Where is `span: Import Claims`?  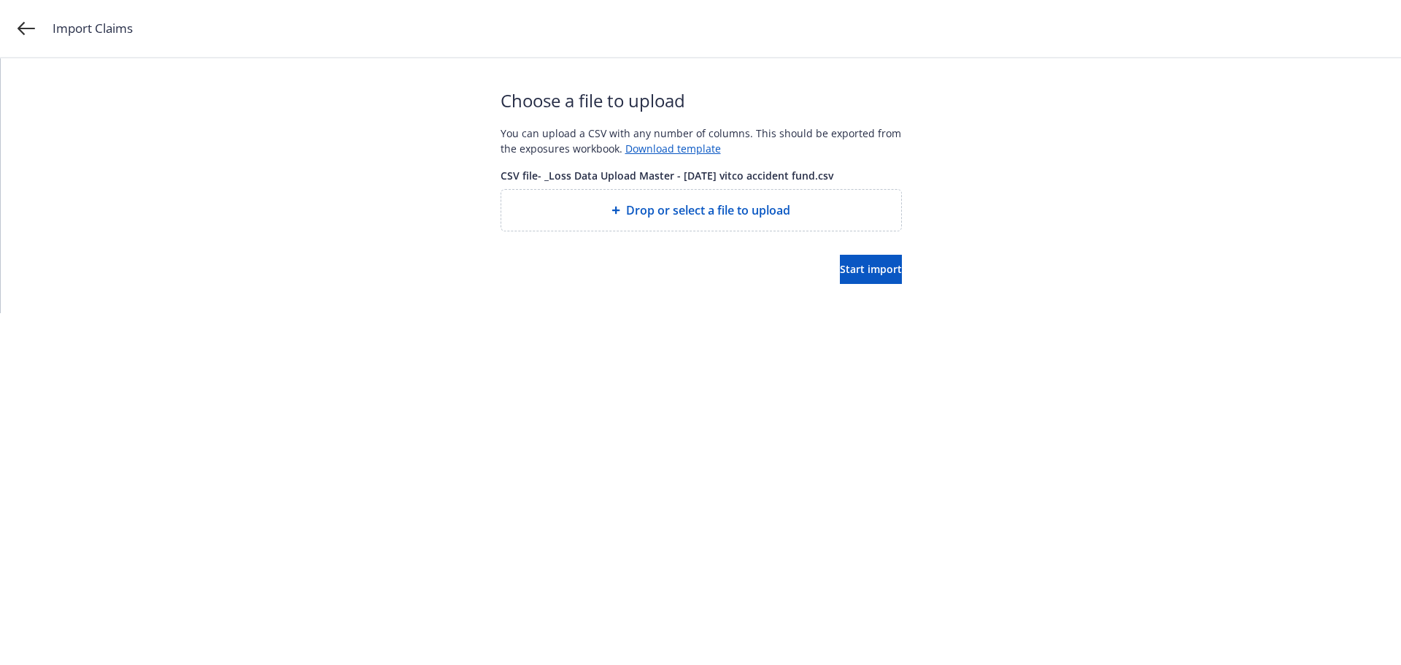 span: Import Claims is located at coordinates (93, 28).